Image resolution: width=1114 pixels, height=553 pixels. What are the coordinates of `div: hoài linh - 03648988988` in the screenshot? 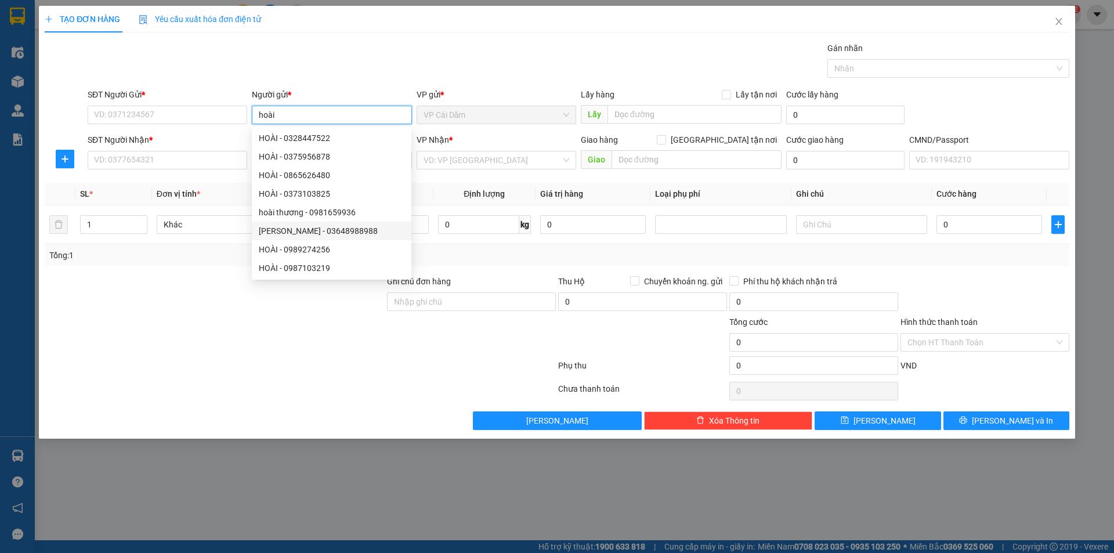 It's located at (331, 231).